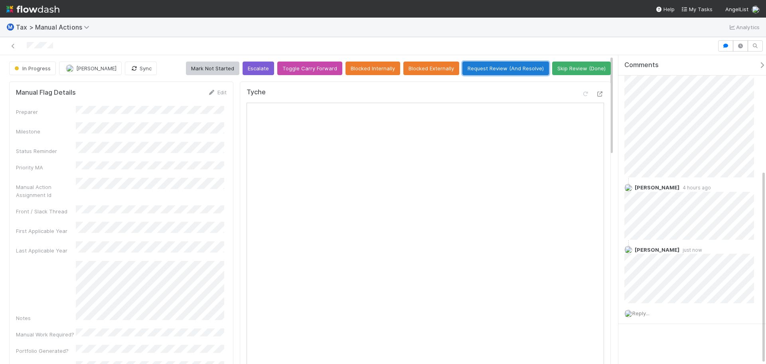 The width and height of the screenshot is (766, 364). I want to click on h5: Manual Flag Details, so click(46, 93).